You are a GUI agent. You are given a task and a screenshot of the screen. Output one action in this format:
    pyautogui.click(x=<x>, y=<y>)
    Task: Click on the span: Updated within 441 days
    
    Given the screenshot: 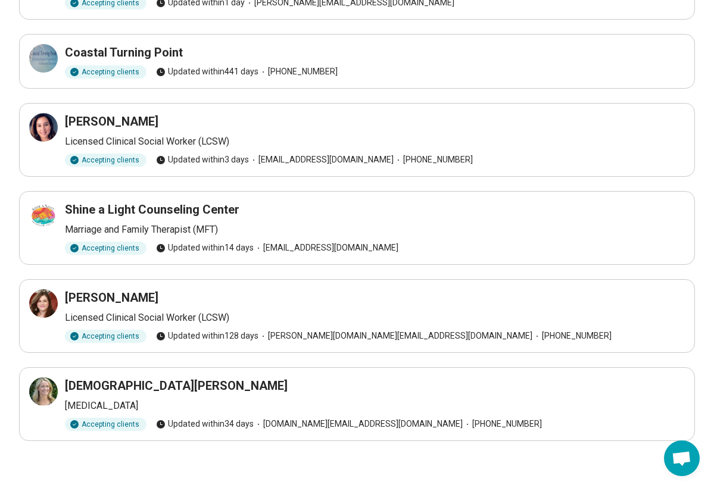 What is the action you would take?
    pyautogui.click(x=207, y=71)
    